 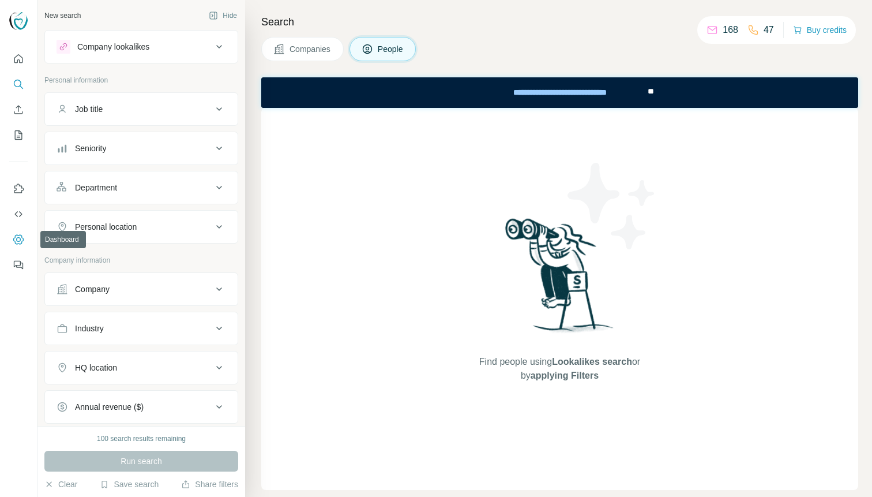 I want to click on button: Use Surfe API, so click(x=18, y=214).